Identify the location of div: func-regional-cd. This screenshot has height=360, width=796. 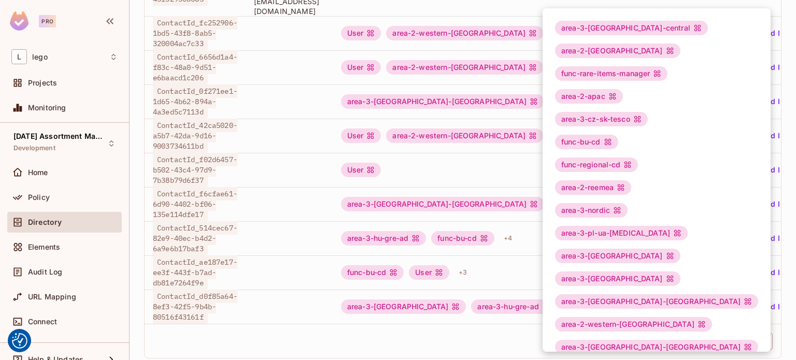
(597, 165).